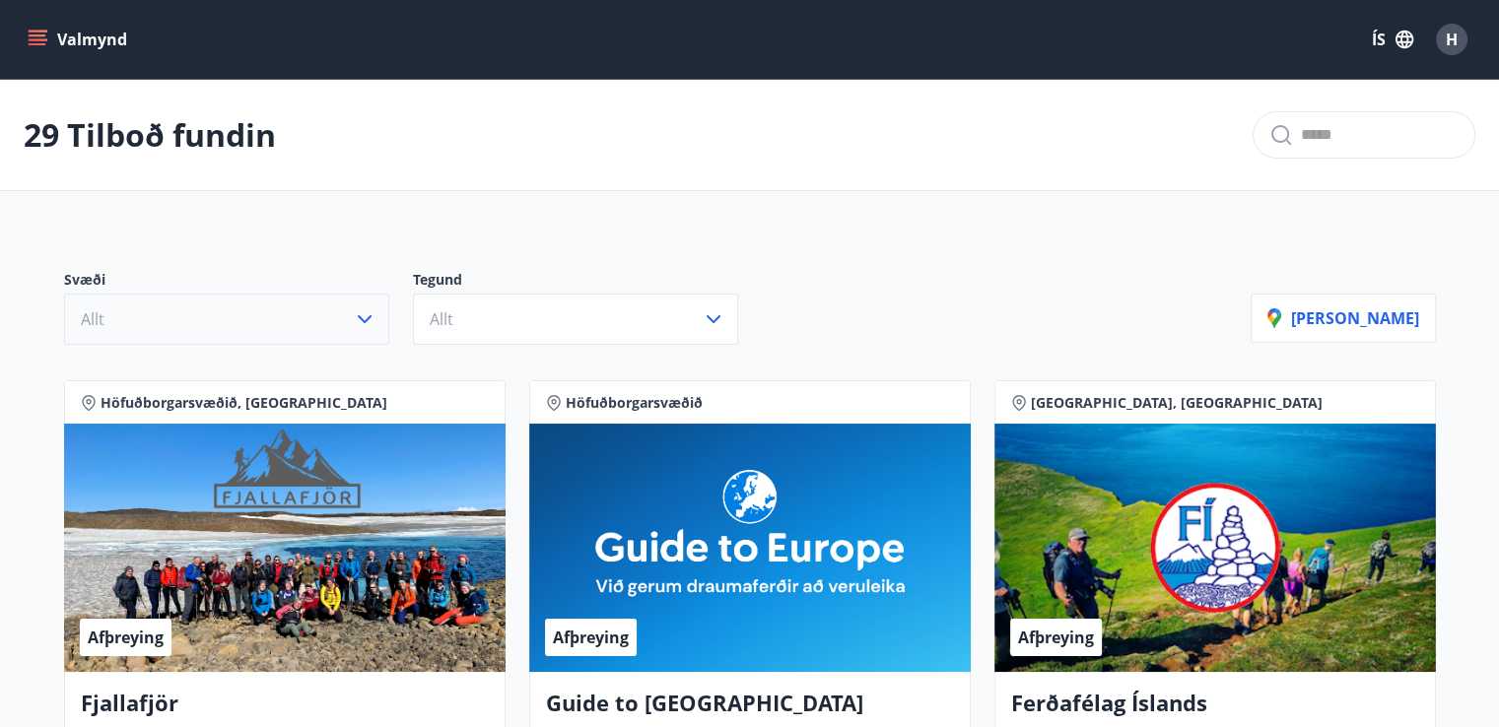 This screenshot has width=1499, height=727. Describe the element at coordinates (587, 282) in the screenshot. I see `p: Tegund` at that location.